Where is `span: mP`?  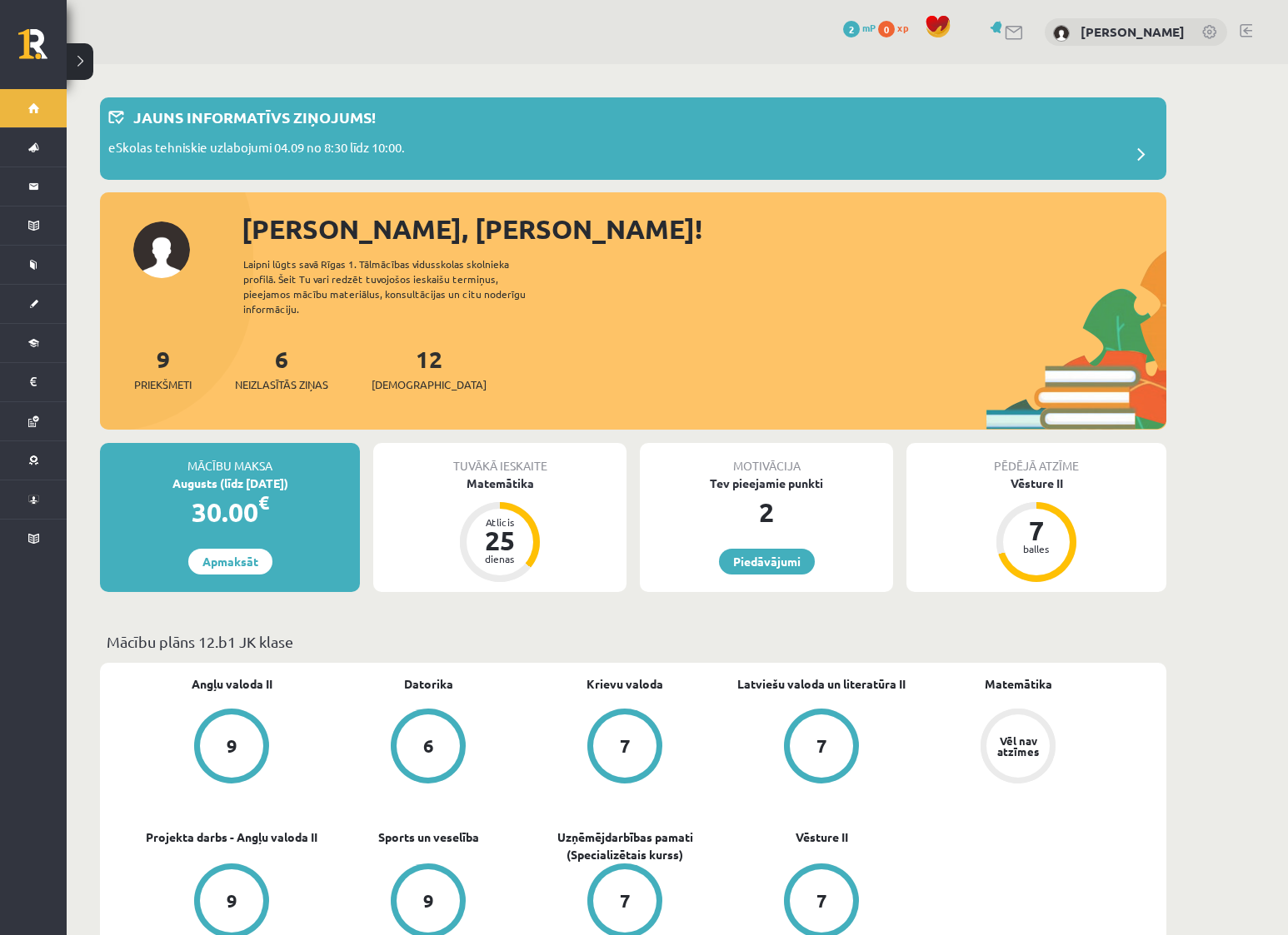
span: mP is located at coordinates (869, 27).